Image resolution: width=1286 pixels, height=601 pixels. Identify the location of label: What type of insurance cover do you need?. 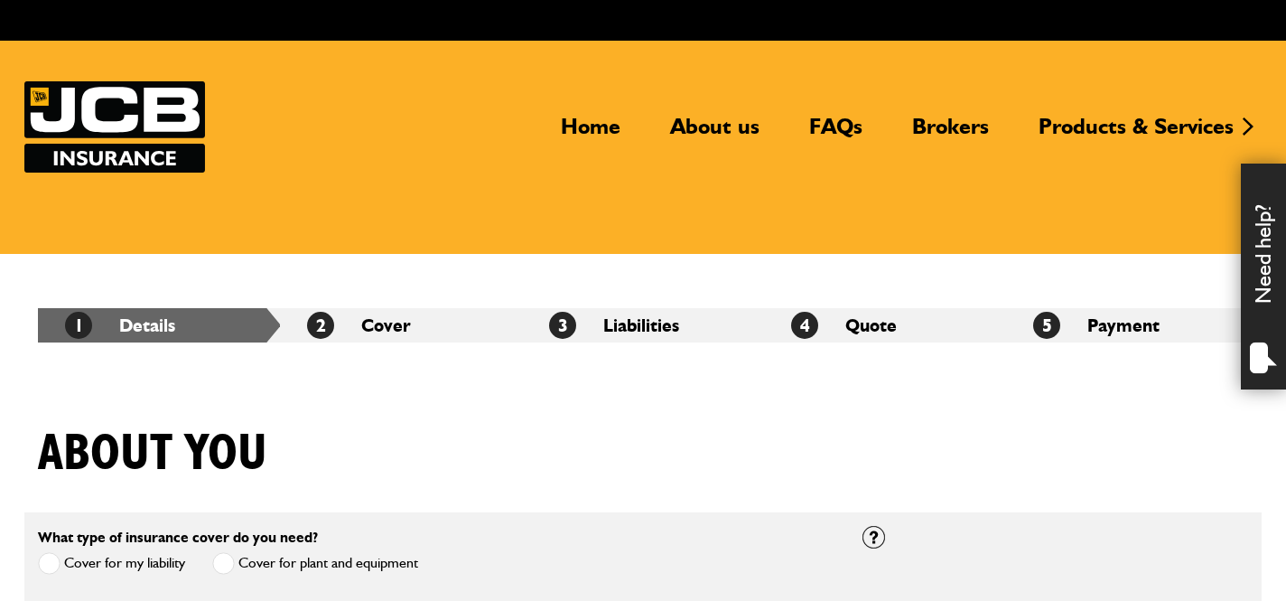
(178, 537).